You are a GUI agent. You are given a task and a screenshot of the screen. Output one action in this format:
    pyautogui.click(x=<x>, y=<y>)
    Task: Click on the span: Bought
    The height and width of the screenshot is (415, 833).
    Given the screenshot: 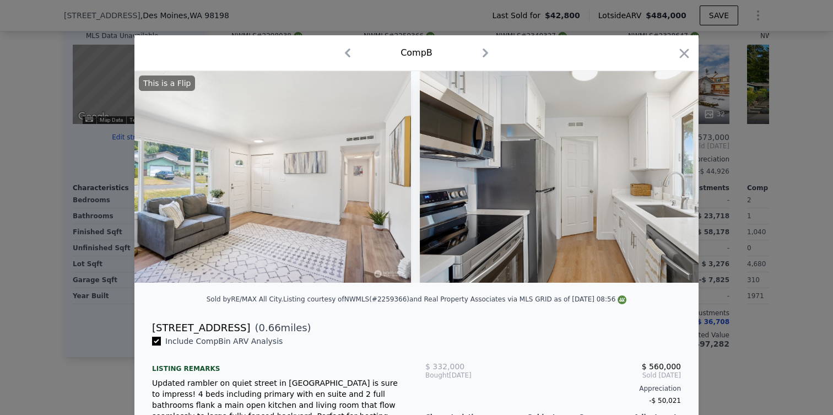 What is the action you would take?
    pyautogui.click(x=437, y=375)
    